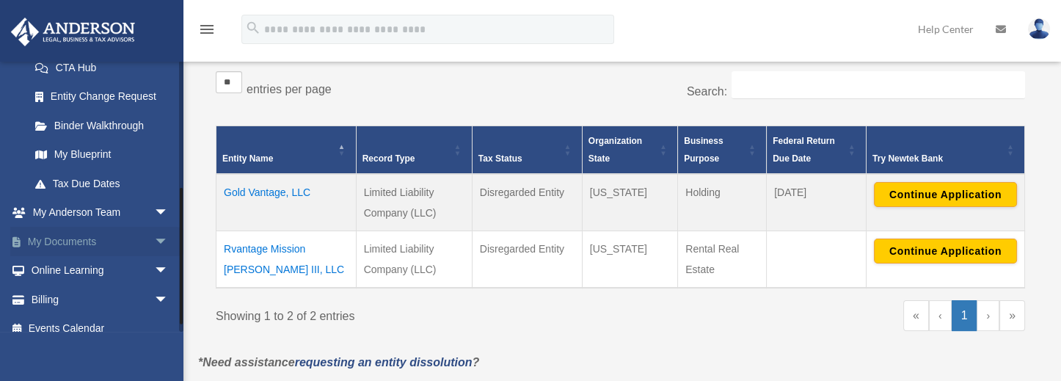  What do you see at coordinates (629, 150) in the screenshot?
I see `th: Organization State: Activate to sort` at bounding box center [629, 150].